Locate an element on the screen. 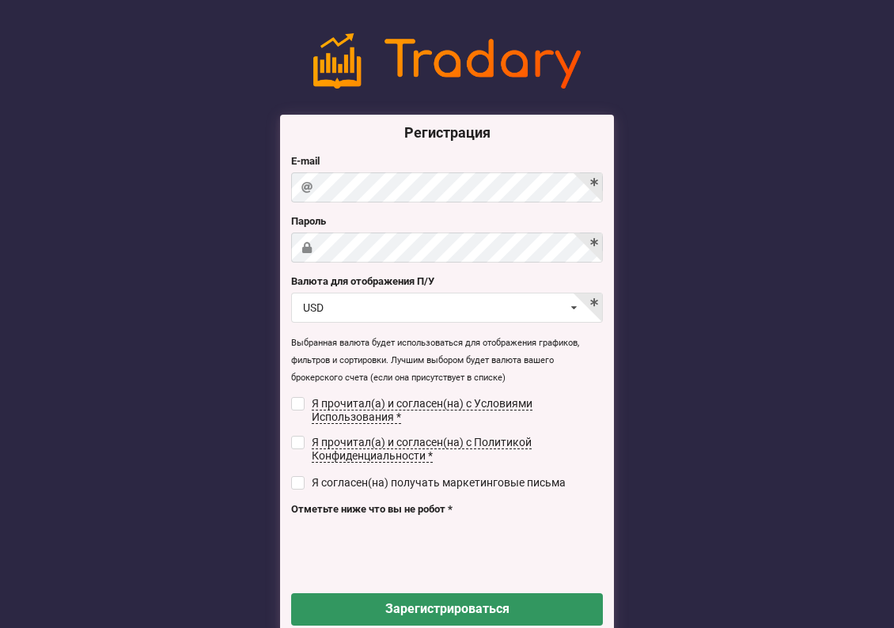 The image size is (894, 628). img: logo-noslogan-1ad60627477bfbe4b251f00f67da6d4e.png is located at coordinates (447, 61).